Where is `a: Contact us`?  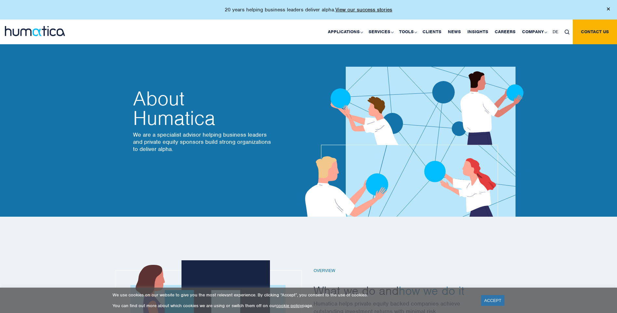 a: Contact us is located at coordinates (595, 32).